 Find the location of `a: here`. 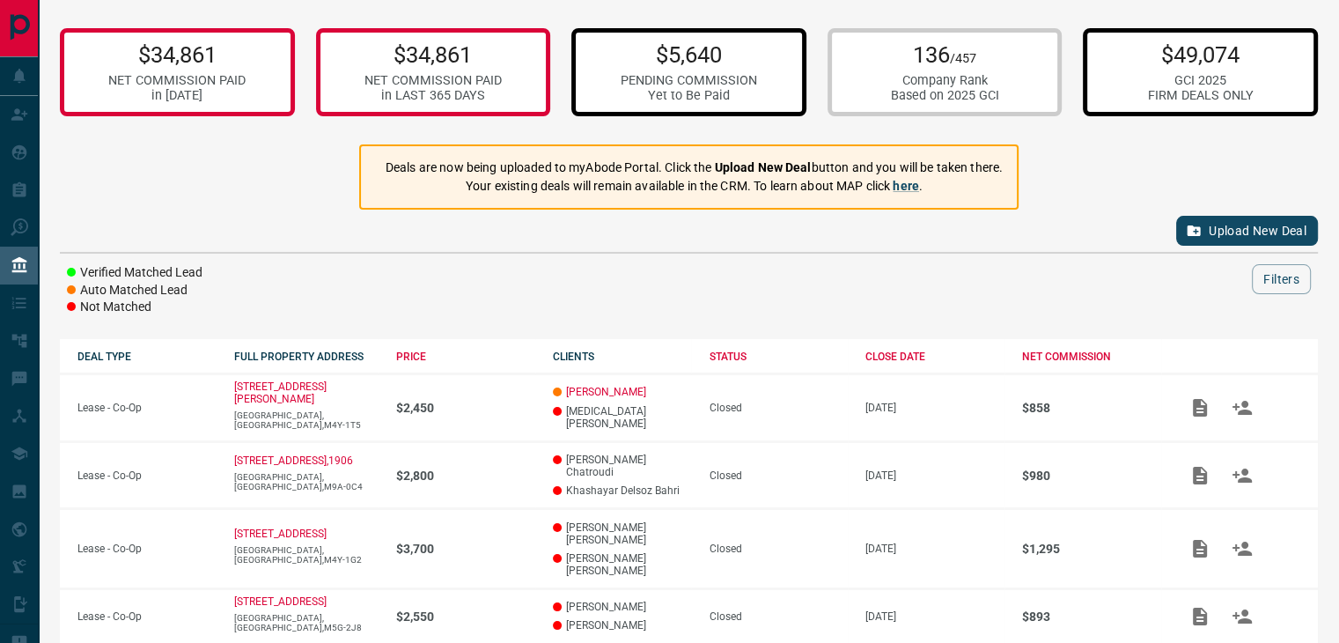

a: here is located at coordinates (906, 186).